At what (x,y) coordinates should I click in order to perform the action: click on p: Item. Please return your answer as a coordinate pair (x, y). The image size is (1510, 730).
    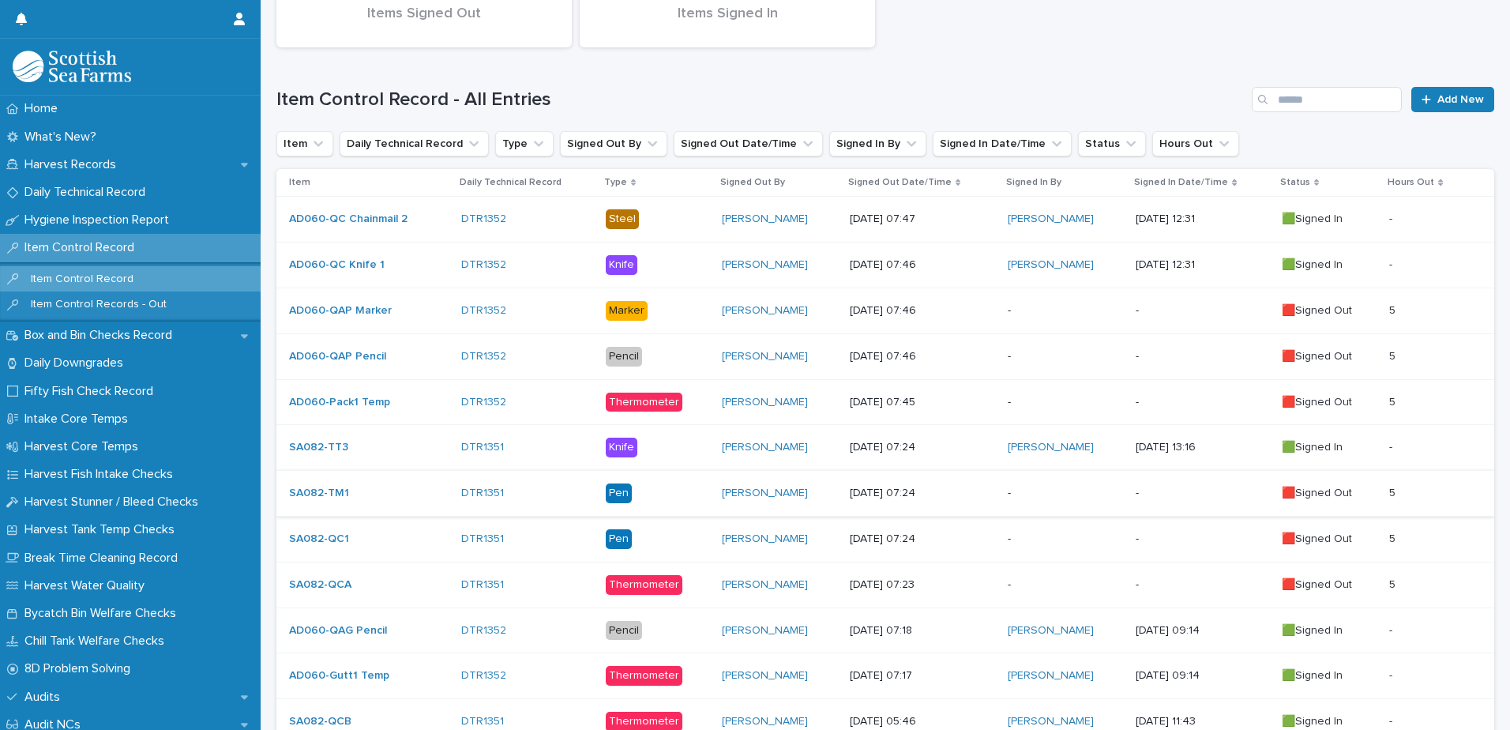
    Looking at the image, I should click on (299, 182).